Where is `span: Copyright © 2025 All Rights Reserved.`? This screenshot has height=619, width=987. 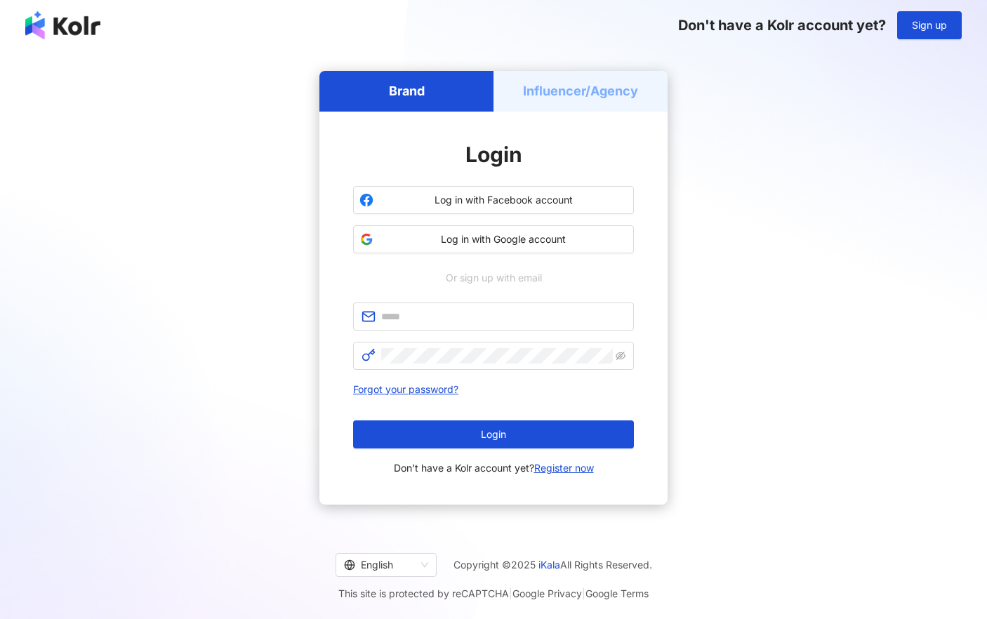 span: Copyright © 2025 All Rights Reserved. is located at coordinates (552, 565).